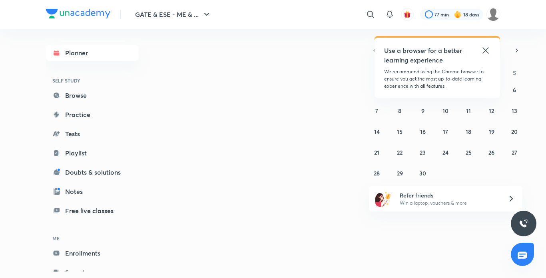  Describe the element at coordinates (449, 203) in the screenshot. I see `p: Win a laptop, vouchers & more` at that location.